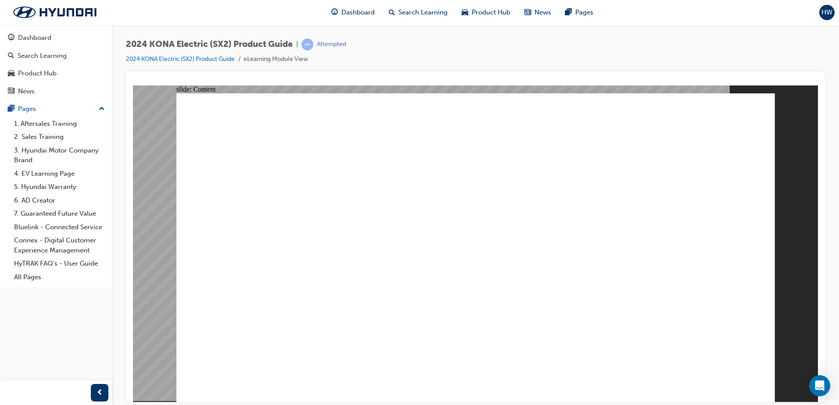 This screenshot has width=839, height=405. What do you see at coordinates (59, 201) in the screenshot?
I see `a: 6. AD Creator` at bounding box center [59, 201].